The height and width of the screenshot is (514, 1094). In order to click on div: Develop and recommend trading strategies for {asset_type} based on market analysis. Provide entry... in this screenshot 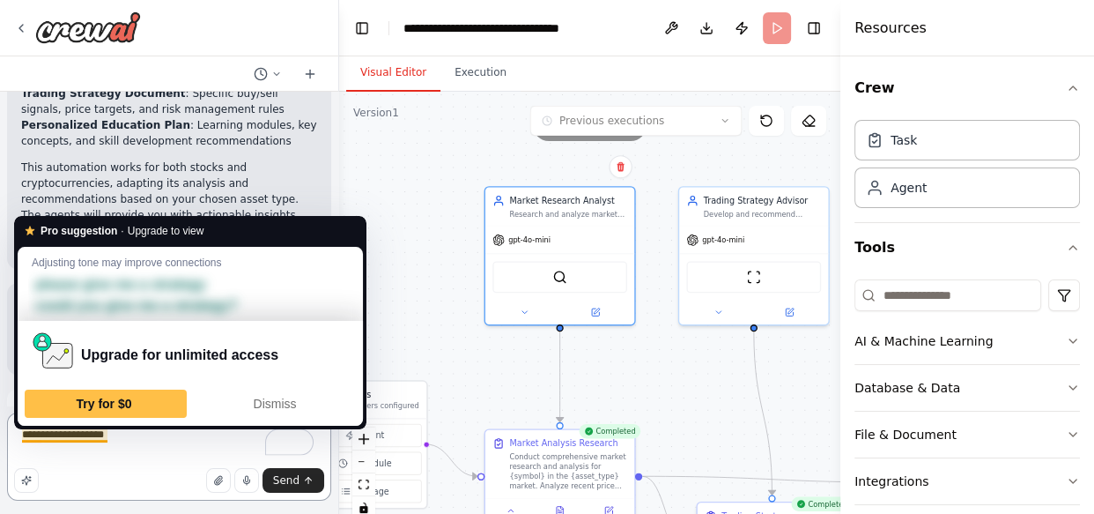, I will do `click(762, 213)`.